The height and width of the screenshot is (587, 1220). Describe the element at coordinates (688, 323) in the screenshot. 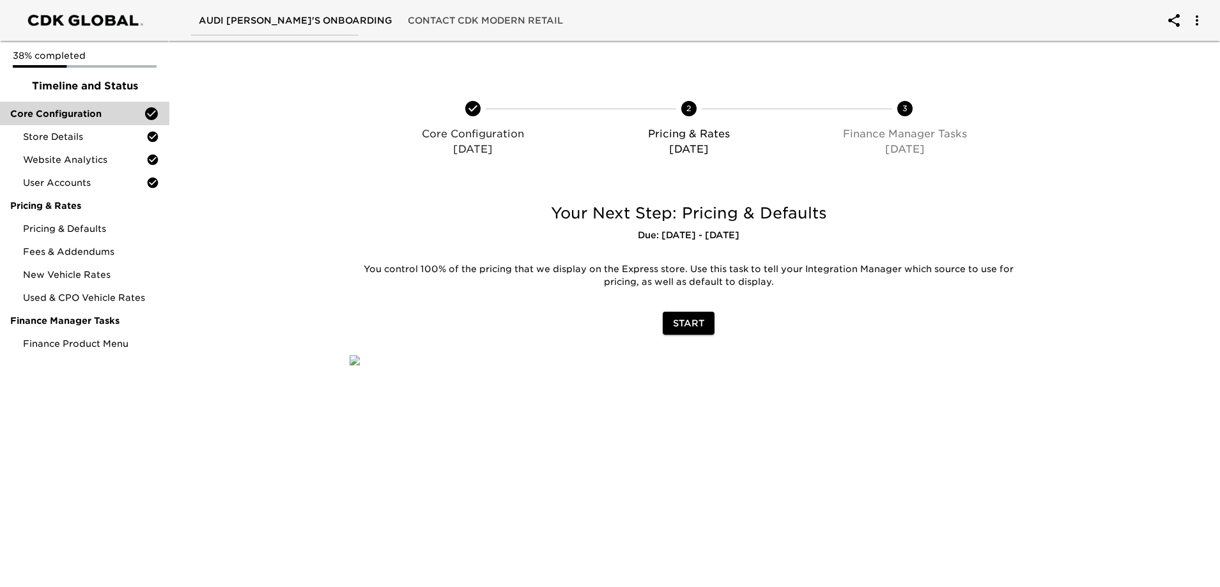

I see `span: Start` at that location.